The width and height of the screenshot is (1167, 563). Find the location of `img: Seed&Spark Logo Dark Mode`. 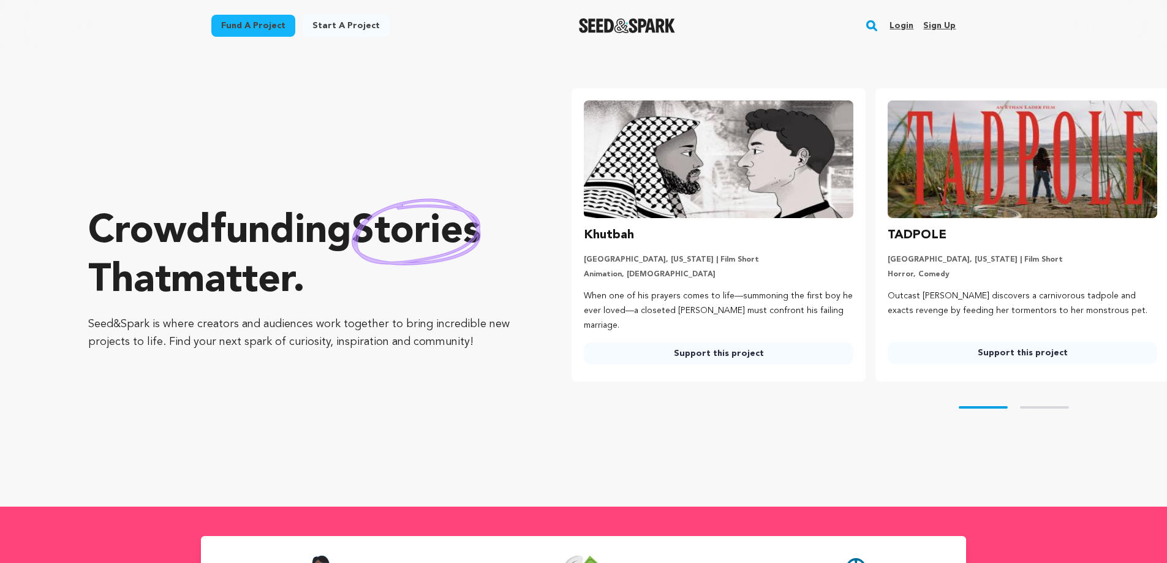

img: Seed&Spark Logo Dark Mode is located at coordinates (626, 26).